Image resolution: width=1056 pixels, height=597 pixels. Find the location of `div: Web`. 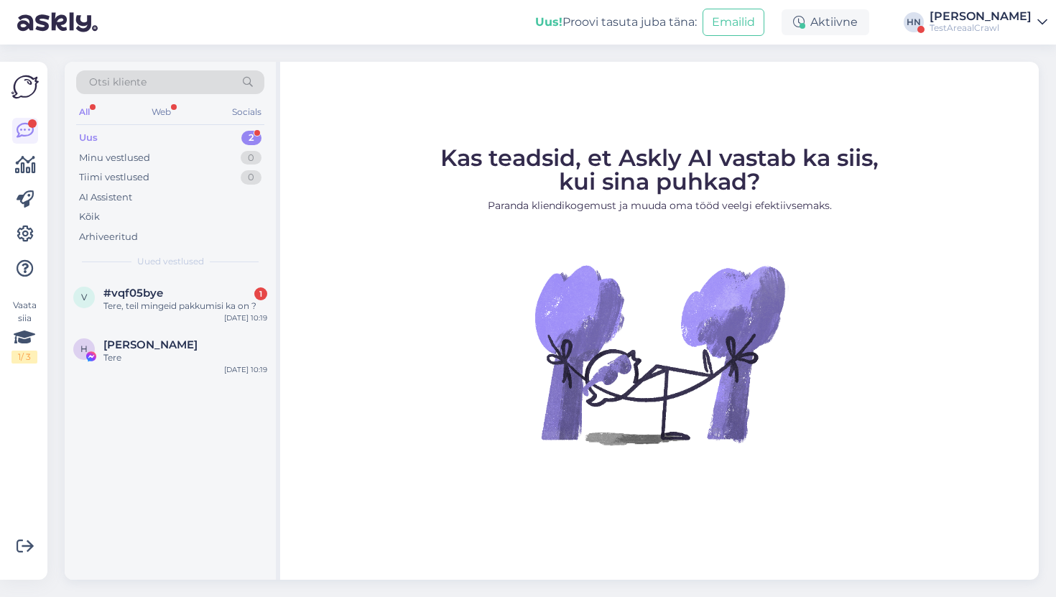

div: Web is located at coordinates (161, 112).